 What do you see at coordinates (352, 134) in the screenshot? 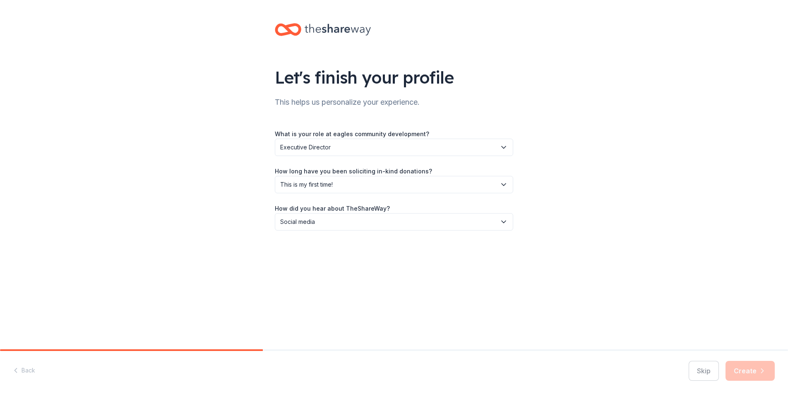
I see `label: What is your role at eagles community development?` at bounding box center [352, 134].